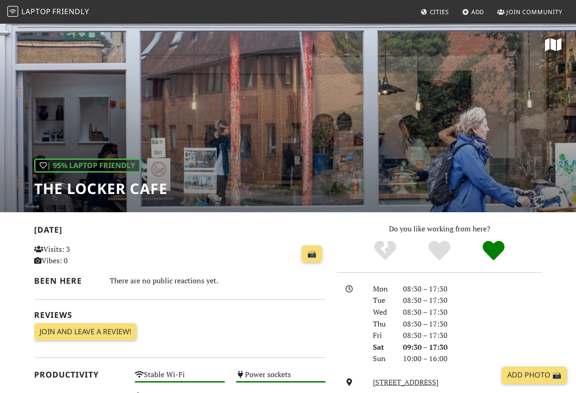 This screenshot has height=393, width=576. Describe the element at coordinates (382, 359) in the screenshot. I see `div: Sun` at that location.